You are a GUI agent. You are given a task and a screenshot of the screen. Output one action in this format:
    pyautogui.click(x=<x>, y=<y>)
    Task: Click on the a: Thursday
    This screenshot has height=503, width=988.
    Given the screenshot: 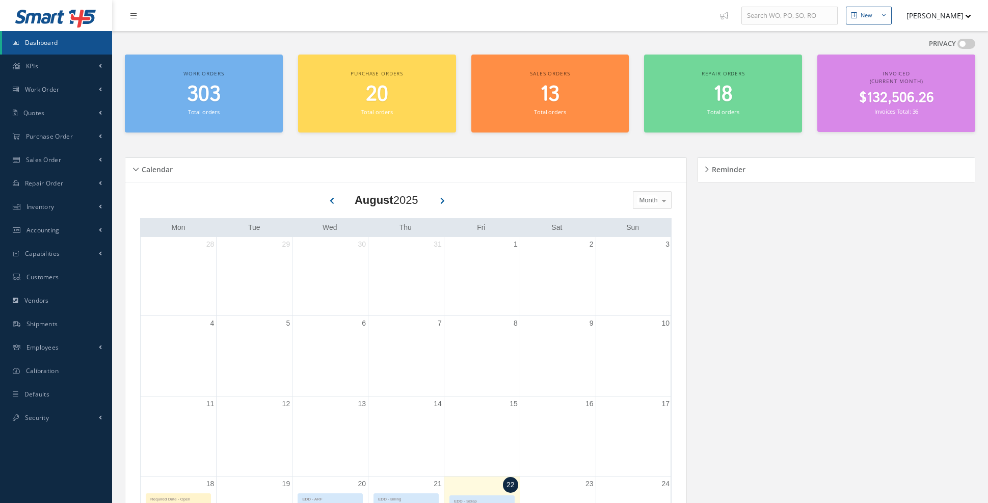 What is the action you would take?
    pyautogui.click(x=406, y=227)
    